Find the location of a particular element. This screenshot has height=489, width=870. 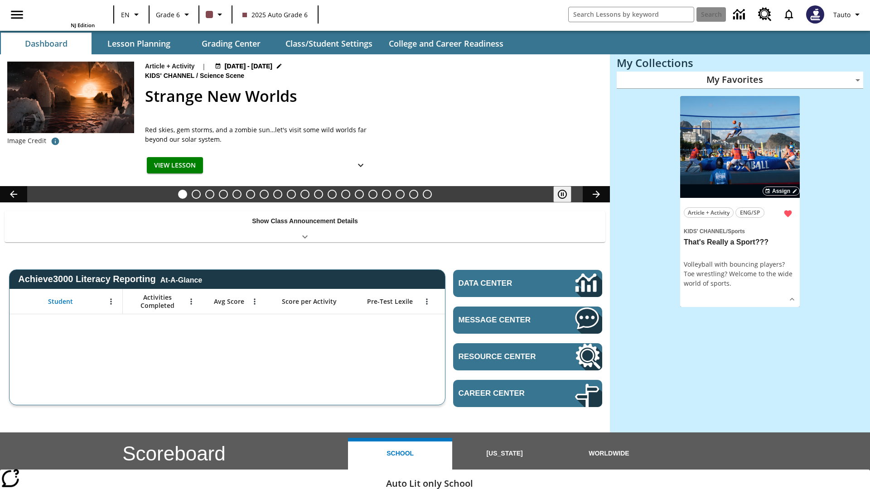

button: Slide 5 Dirty Jobs Kids Had To Do is located at coordinates (237, 194).